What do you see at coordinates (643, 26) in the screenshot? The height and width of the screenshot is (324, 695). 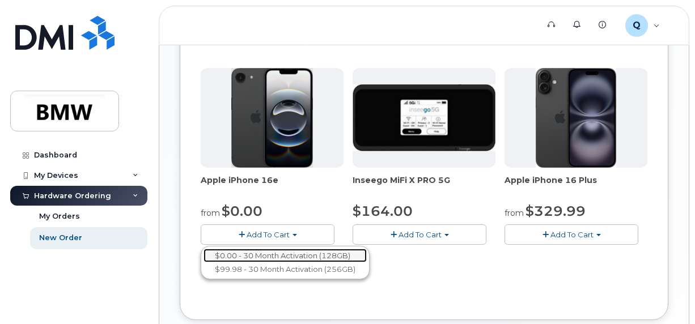 I see `div: QT31709` at bounding box center [643, 26].